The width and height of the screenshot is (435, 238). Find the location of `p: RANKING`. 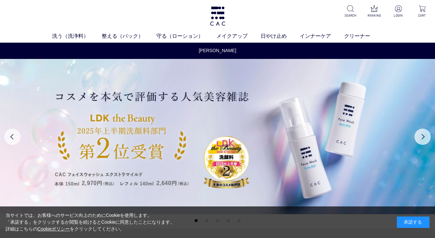

p: RANKING is located at coordinates (374, 15).